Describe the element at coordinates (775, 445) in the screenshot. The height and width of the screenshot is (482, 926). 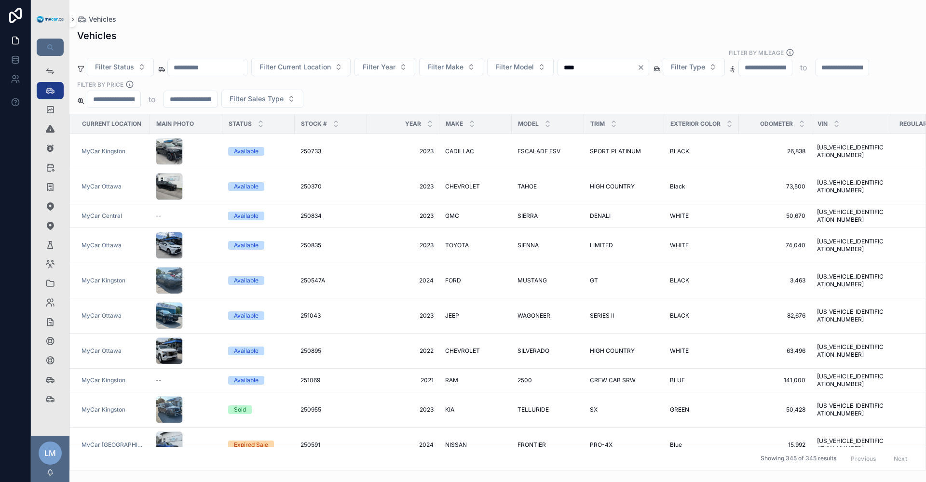
I see `span: 15,992` at that location.